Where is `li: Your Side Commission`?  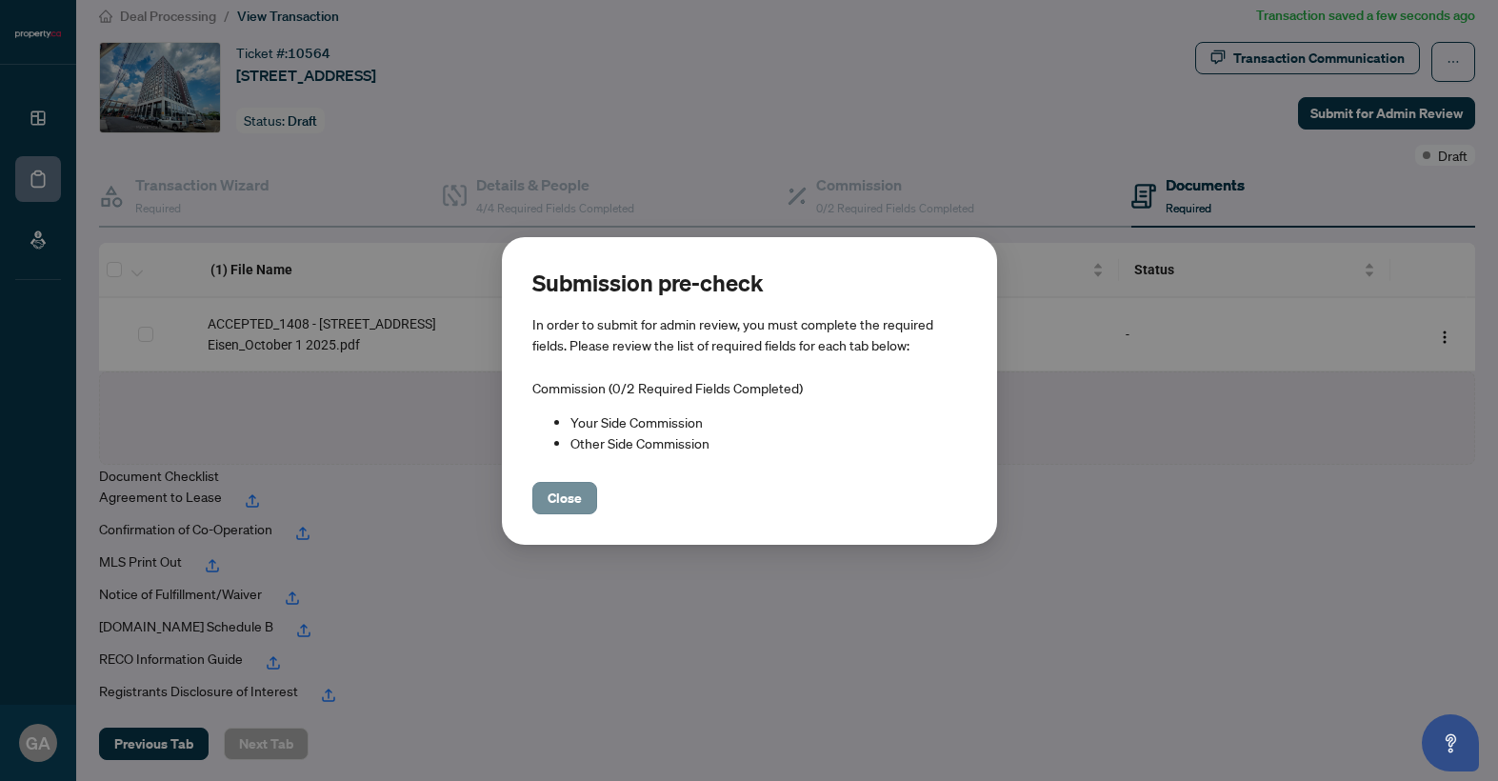 li: Your Side Commission is located at coordinates (768, 422).